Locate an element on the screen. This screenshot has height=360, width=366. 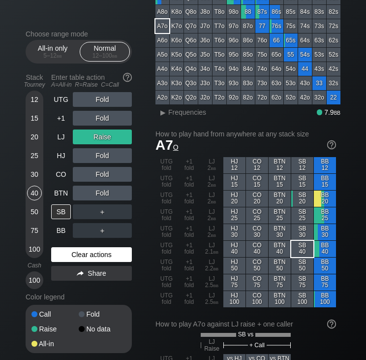
div: Cash is located at coordinates (34, 265).